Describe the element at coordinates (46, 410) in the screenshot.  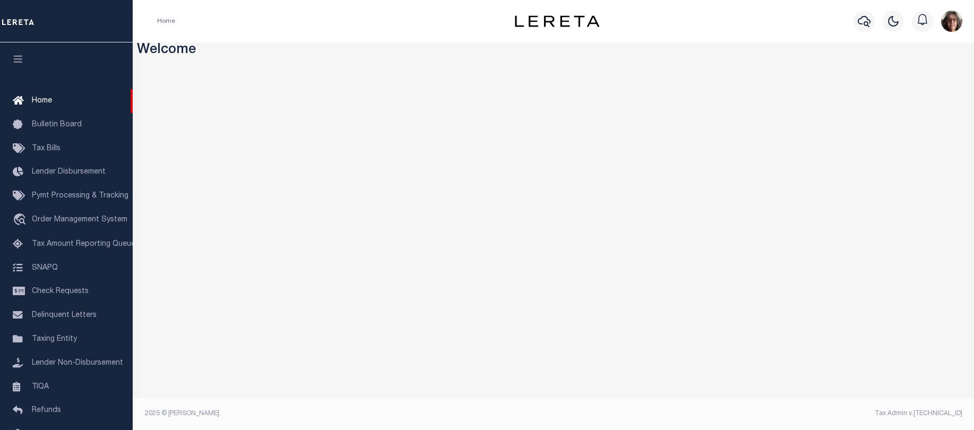
I see `span: Refunds` at that location.